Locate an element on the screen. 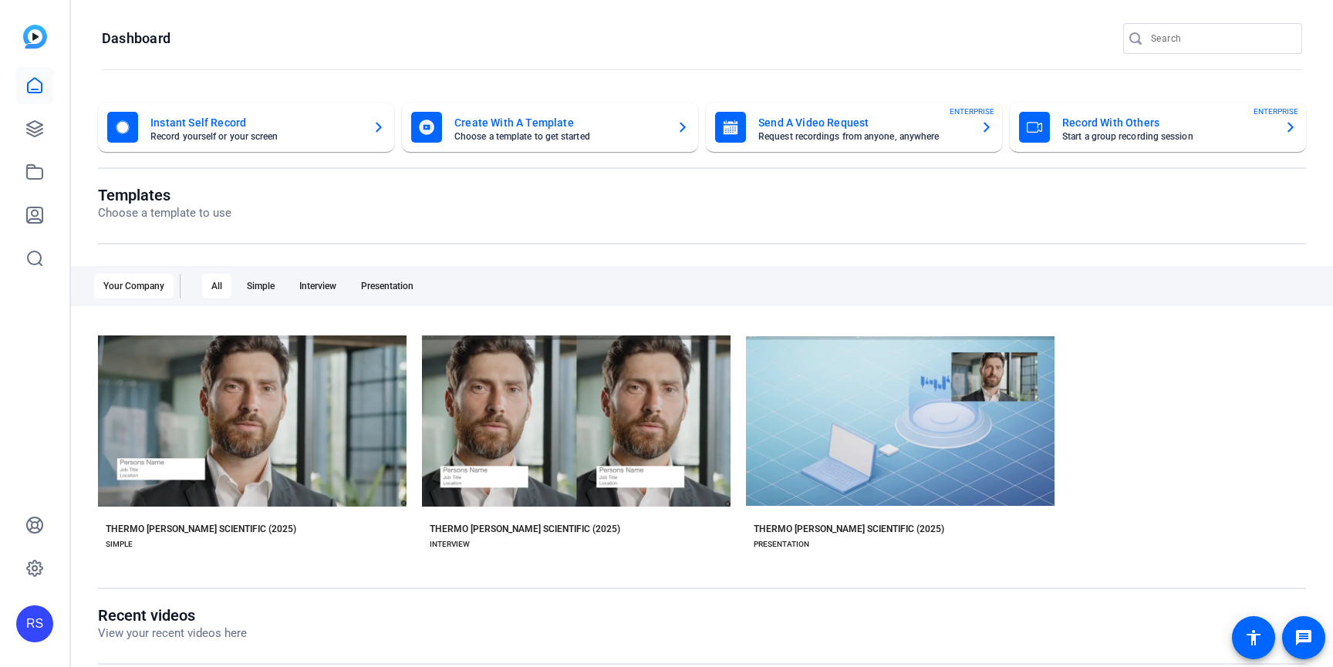 Image resolution: width=1333 pixels, height=667 pixels. h1: Recent videos is located at coordinates (172, 616).